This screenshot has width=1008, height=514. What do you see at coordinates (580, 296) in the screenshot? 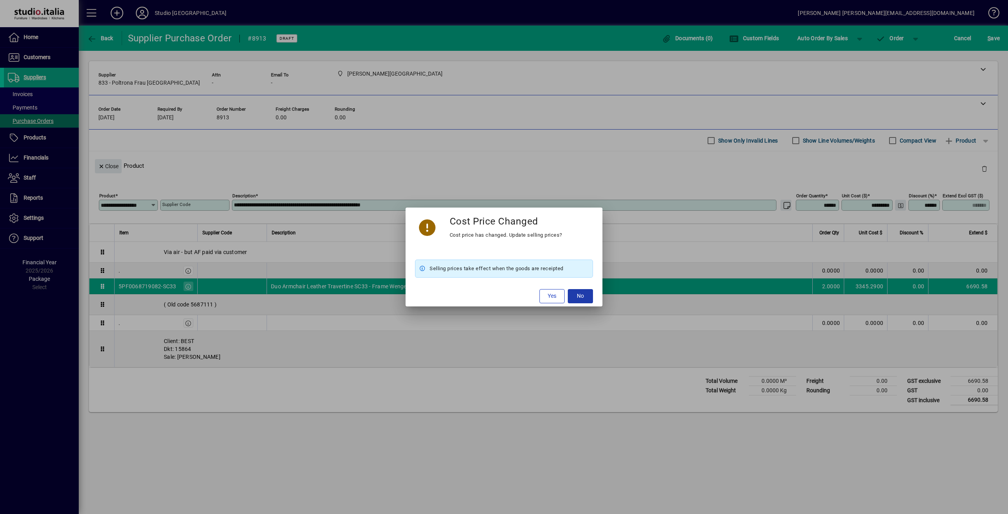
I see `button: No` at bounding box center [580, 296].